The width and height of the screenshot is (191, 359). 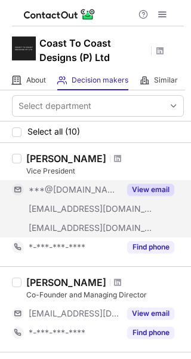 What do you see at coordinates (105, 295) in the screenshot?
I see `div: Co-Founder and Managing Director` at bounding box center [105, 295].